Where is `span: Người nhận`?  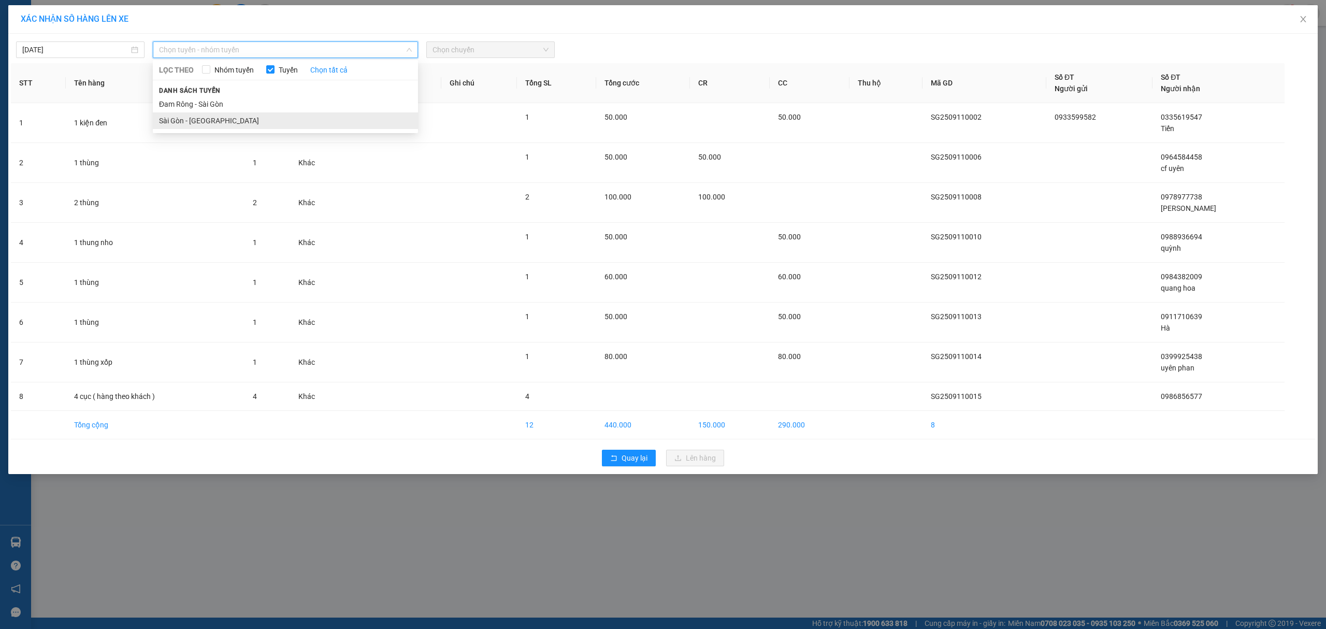 span: Người nhận is located at coordinates (1181, 89).